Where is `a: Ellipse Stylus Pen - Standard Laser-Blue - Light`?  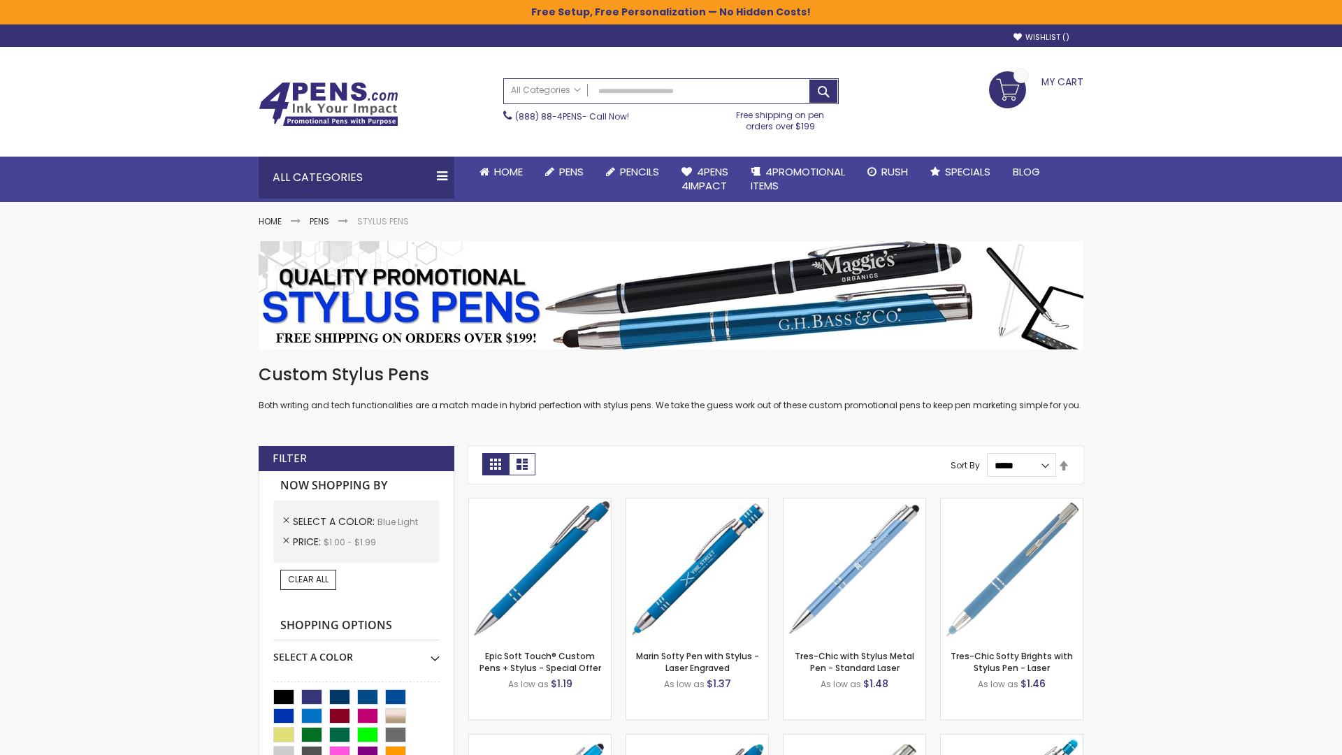
a: Ellipse Stylus Pen - Standard Laser-Blue - Light is located at coordinates (540, 740).